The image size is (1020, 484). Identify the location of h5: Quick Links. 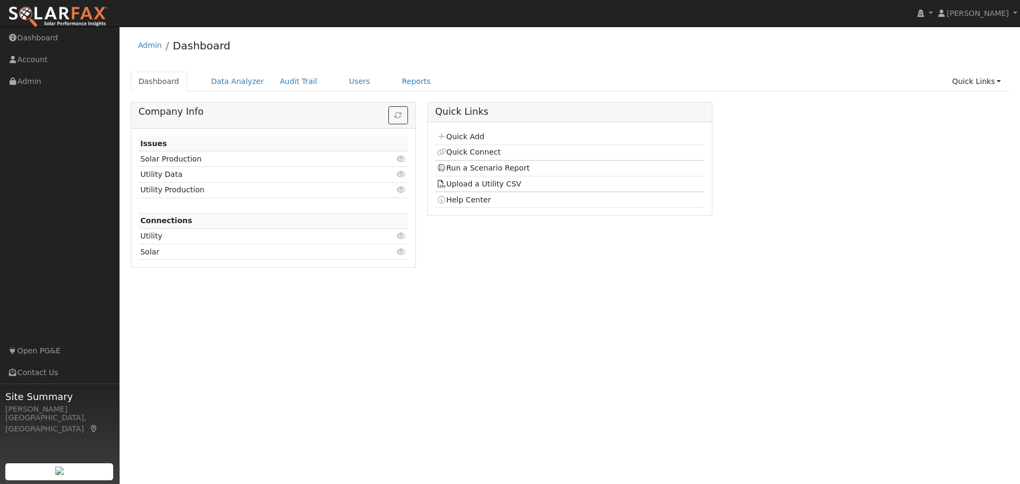
(569, 112).